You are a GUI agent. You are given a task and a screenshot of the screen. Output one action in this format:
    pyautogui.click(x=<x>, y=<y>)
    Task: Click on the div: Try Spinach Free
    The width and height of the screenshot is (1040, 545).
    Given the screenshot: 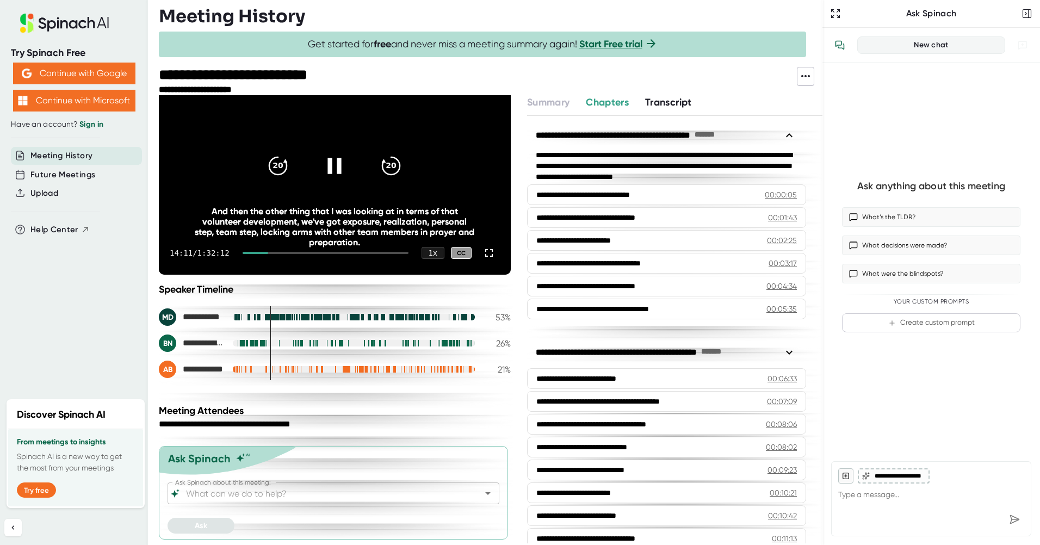 What is the action you would take?
    pyautogui.click(x=74, y=53)
    